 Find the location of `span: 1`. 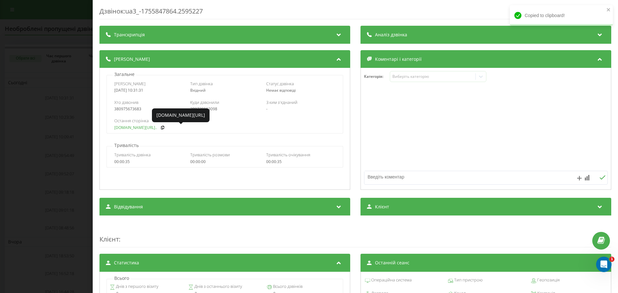

span: 1 is located at coordinates (612, 259).